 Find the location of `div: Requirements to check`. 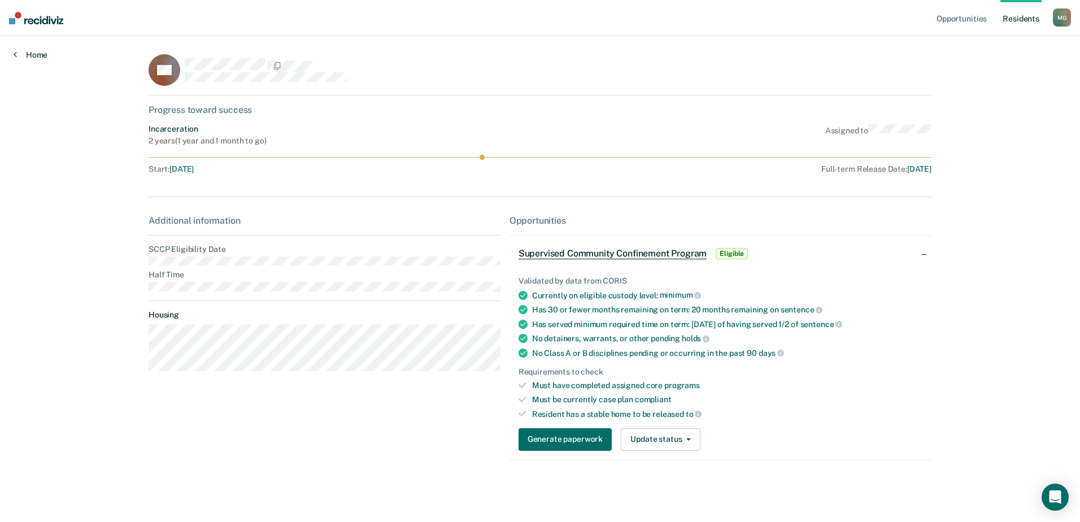

div: Requirements to check is located at coordinates (720, 372).